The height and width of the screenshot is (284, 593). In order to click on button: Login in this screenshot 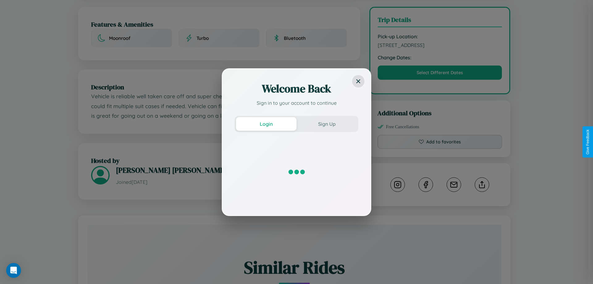, I will do `click(266, 124)`.